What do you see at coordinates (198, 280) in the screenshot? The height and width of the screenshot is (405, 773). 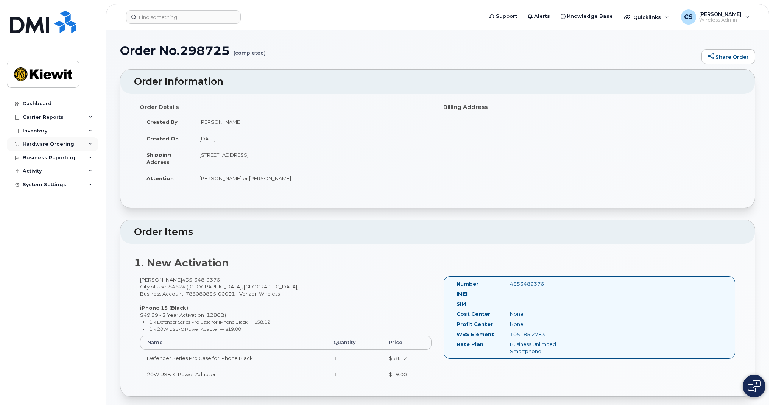 I see `span: 348` at bounding box center [198, 280].